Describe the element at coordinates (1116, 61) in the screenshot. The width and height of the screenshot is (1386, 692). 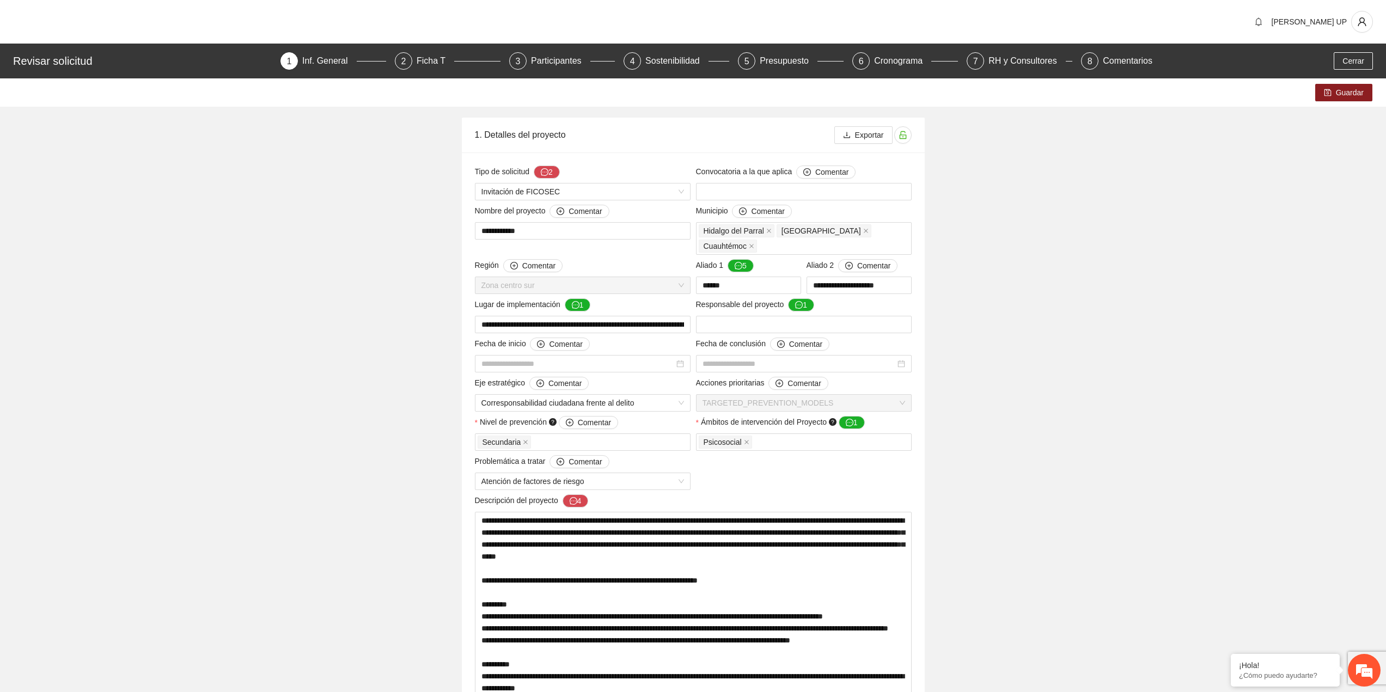
I see `div: 8Comentarios` at that location.